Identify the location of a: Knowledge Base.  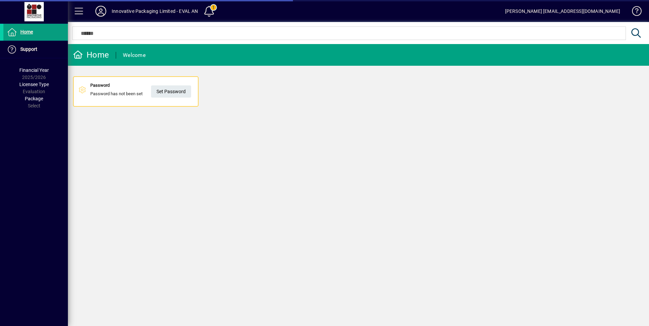
(633, 12).